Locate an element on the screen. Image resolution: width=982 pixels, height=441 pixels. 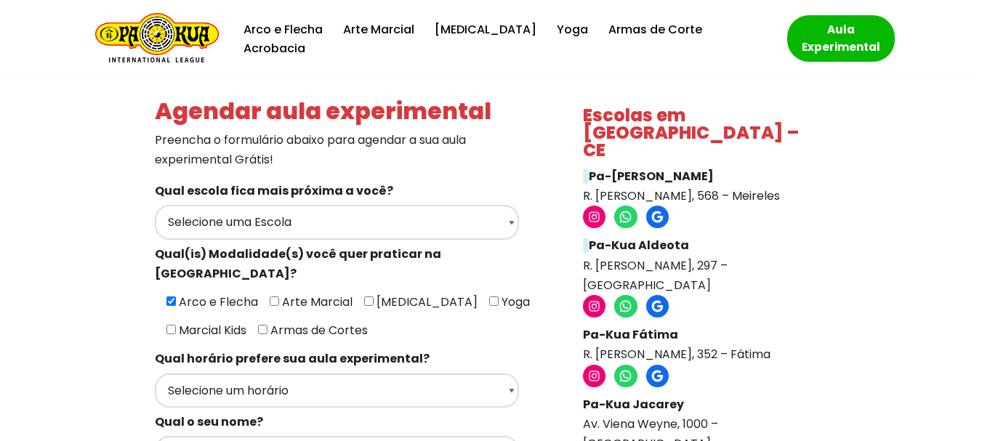
a: Aula Experimental is located at coordinates (841, 39).